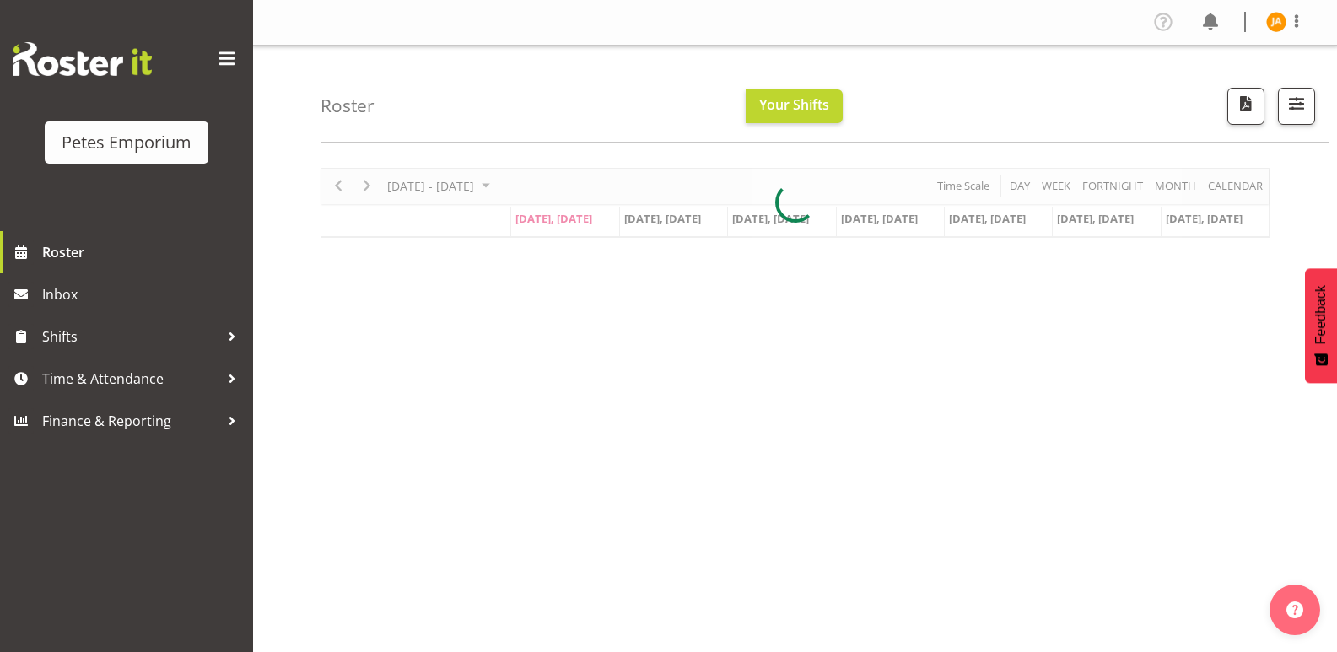 Image resolution: width=1337 pixels, height=652 pixels. Describe the element at coordinates (1321, 326) in the screenshot. I see `button: Feedback - Show survey` at that location.